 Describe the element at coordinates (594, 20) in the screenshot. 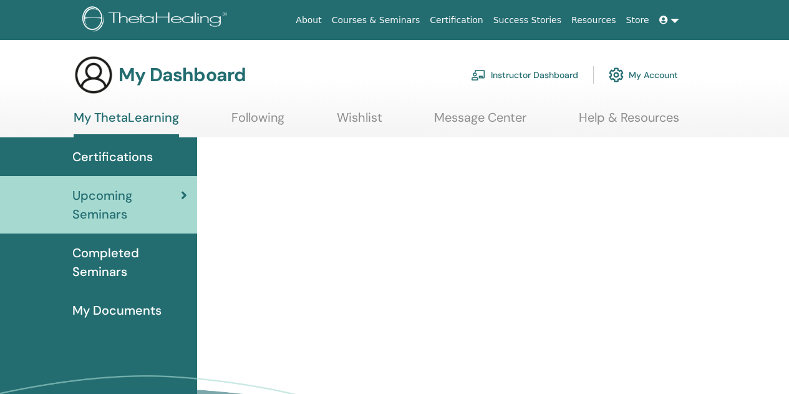

I see `a: Resources` at that location.